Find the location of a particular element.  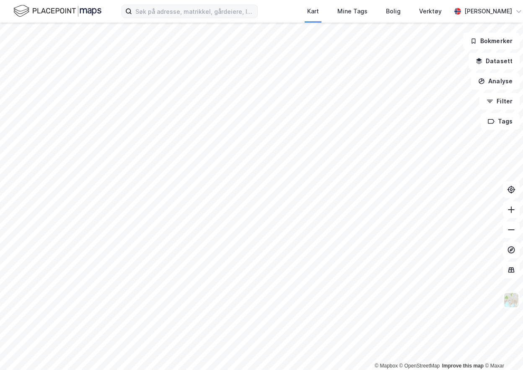

a: Mapbox is located at coordinates (386, 366).